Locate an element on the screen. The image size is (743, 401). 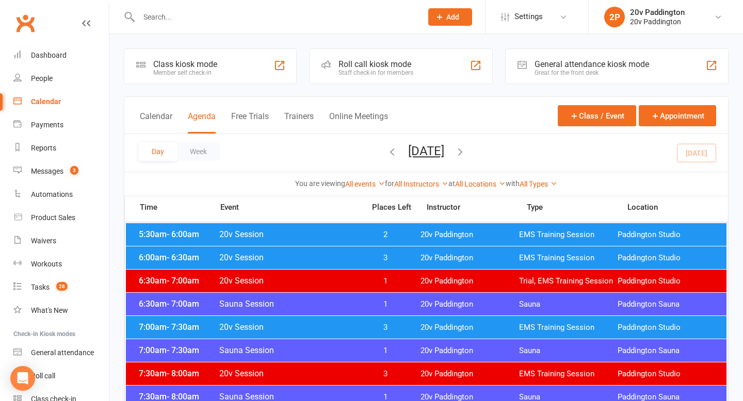
a: All Types is located at coordinates (538, 184).